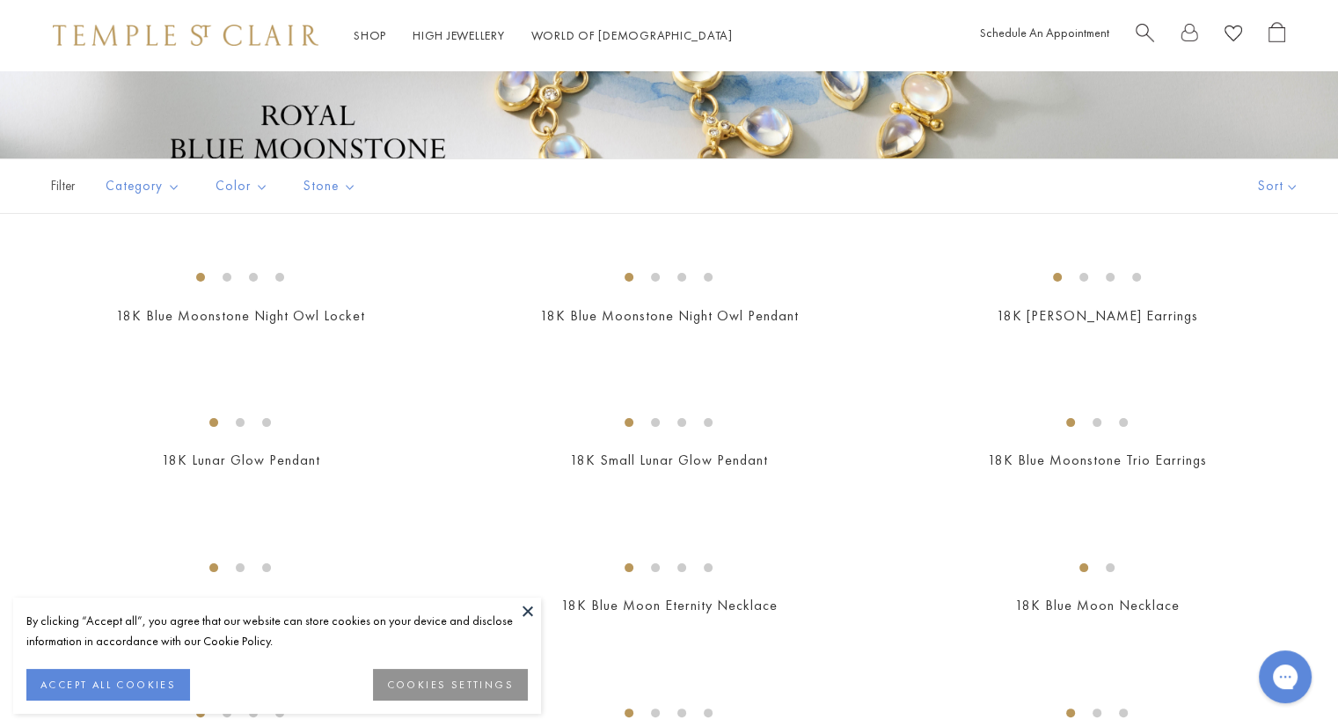  Describe the element at coordinates (186, 35) in the screenshot. I see `img: Temple St. Clair` at that location.